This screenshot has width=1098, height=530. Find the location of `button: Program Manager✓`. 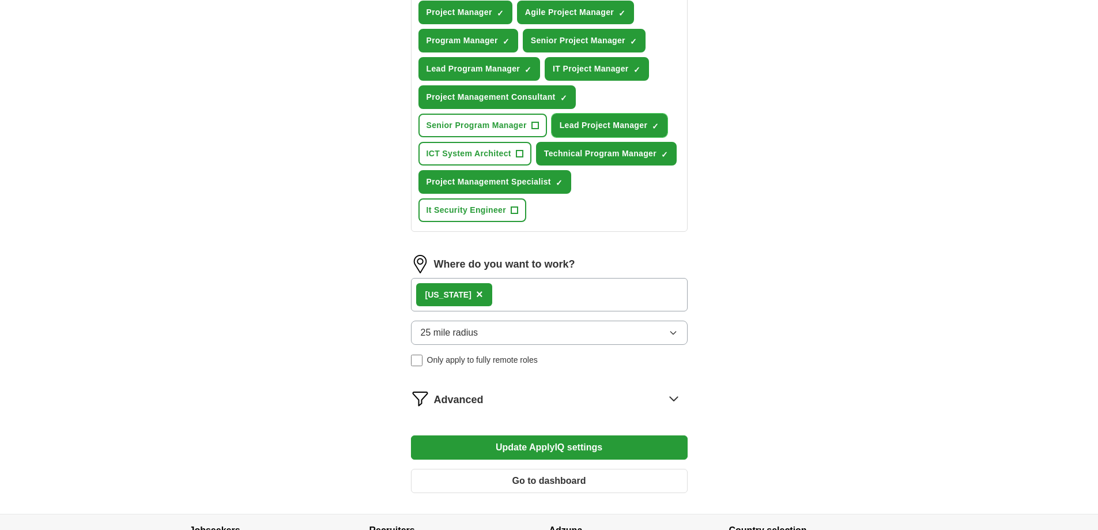

button: Program Manager✓ is located at coordinates (468, 40).